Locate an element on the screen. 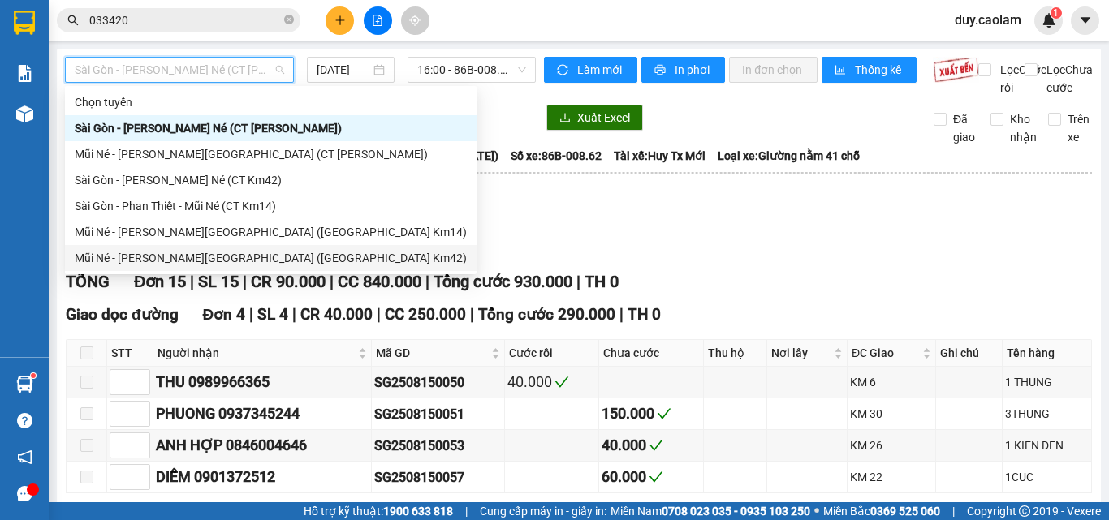 Image resolution: width=1109 pixels, height=520 pixels. td: SG2508150051 is located at coordinates (438, 414).